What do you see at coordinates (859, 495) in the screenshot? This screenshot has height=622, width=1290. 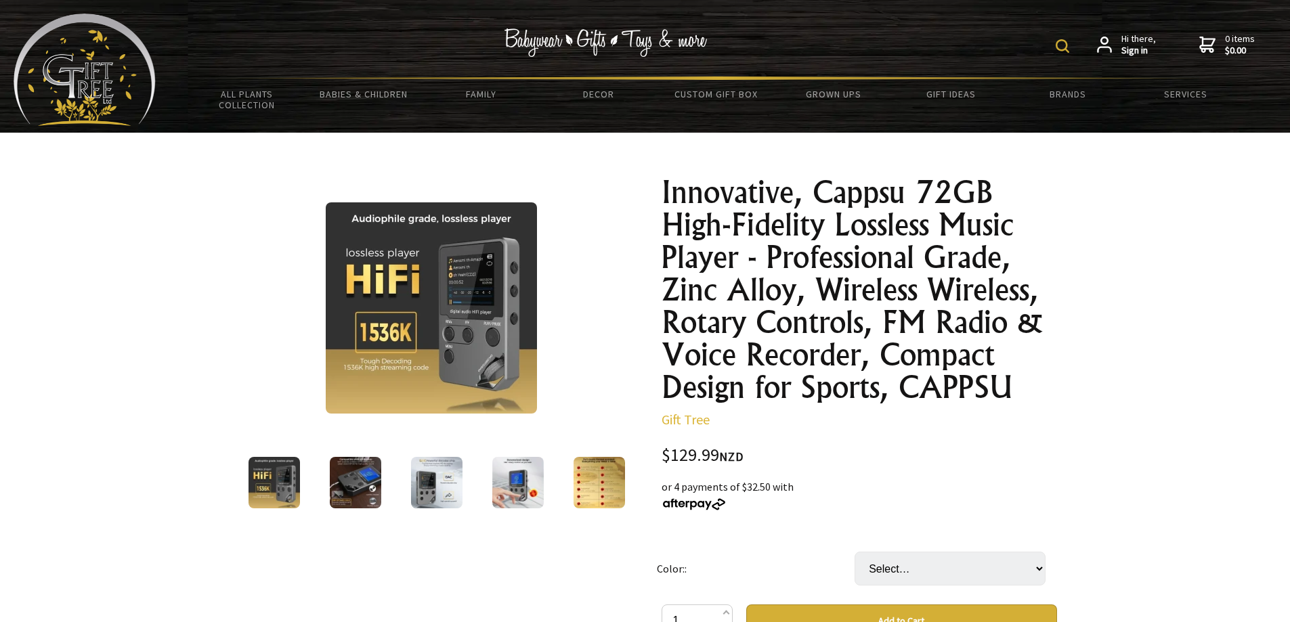 I see `div: or 4 payments of $32.50 with` at bounding box center [859, 495].